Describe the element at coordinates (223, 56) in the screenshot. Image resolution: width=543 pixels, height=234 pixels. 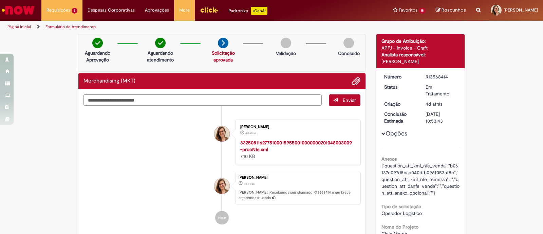
I see `a: Solicitação aprovada` at that location.